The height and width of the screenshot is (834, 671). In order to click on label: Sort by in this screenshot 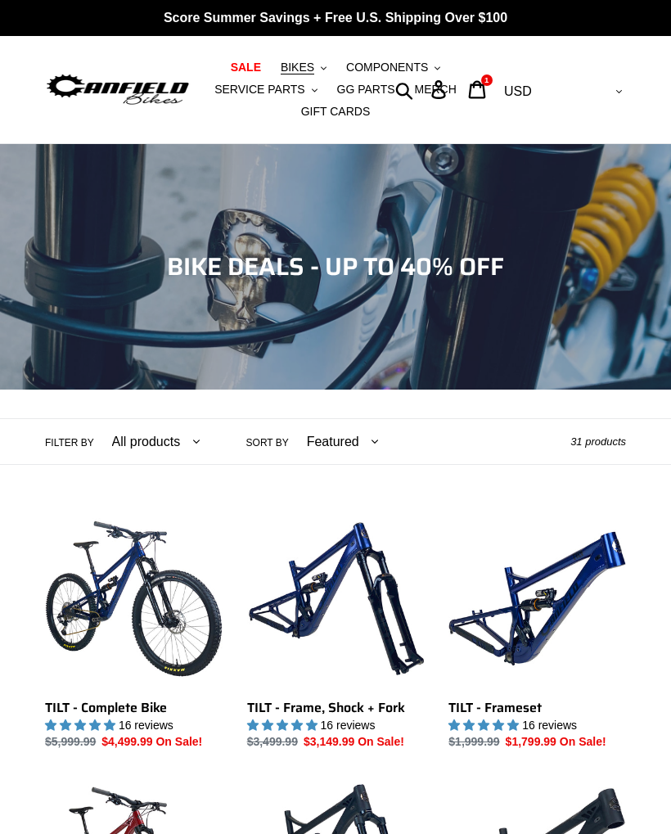, I will do `click(268, 443)`.